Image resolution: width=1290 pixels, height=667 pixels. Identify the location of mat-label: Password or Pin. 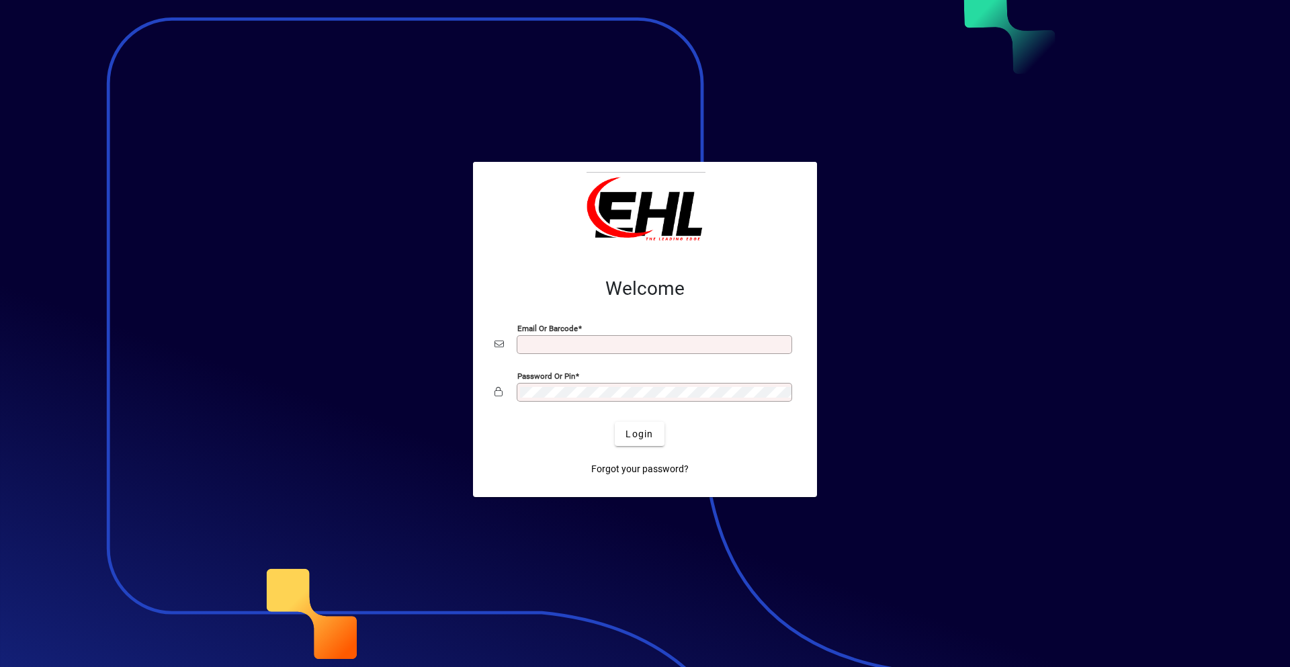
(546, 376).